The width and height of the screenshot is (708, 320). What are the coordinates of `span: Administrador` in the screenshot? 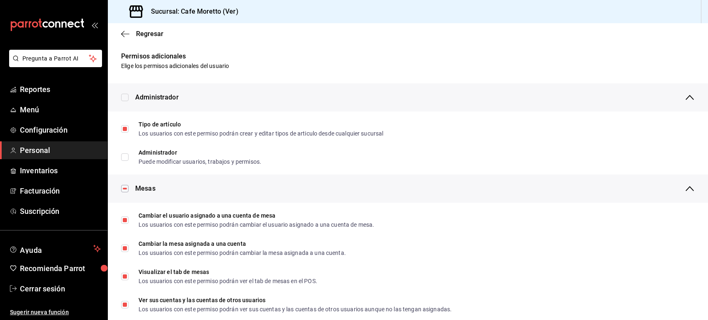 It's located at (157, 97).